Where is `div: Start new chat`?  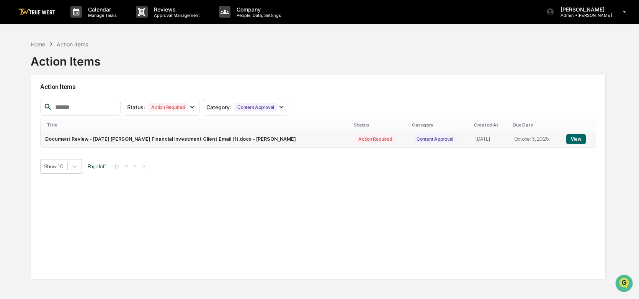
div: Start new chat is located at coordinates (76, 62).